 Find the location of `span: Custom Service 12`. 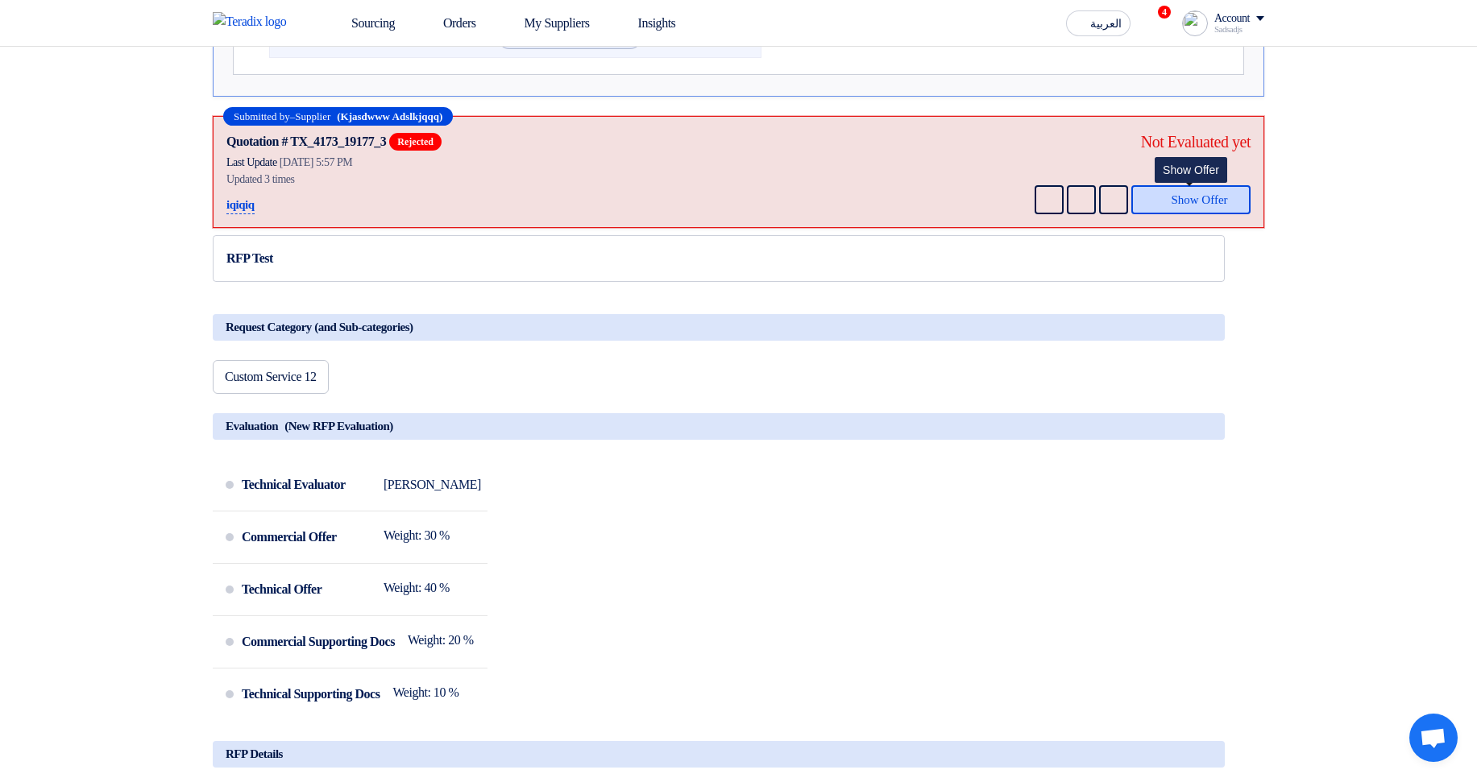

span: Custom Service 12 is located at coordinates (271, 376).